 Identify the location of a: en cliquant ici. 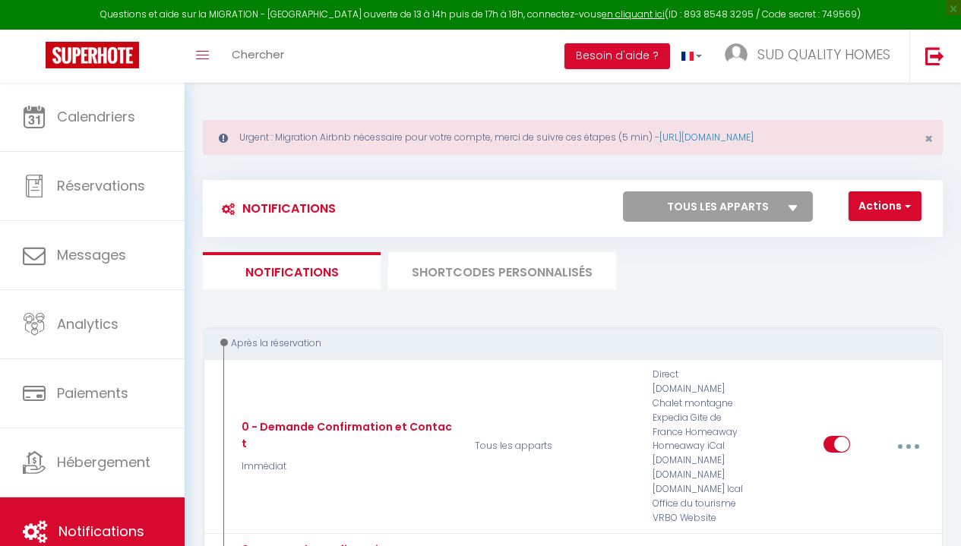
(633, 14).